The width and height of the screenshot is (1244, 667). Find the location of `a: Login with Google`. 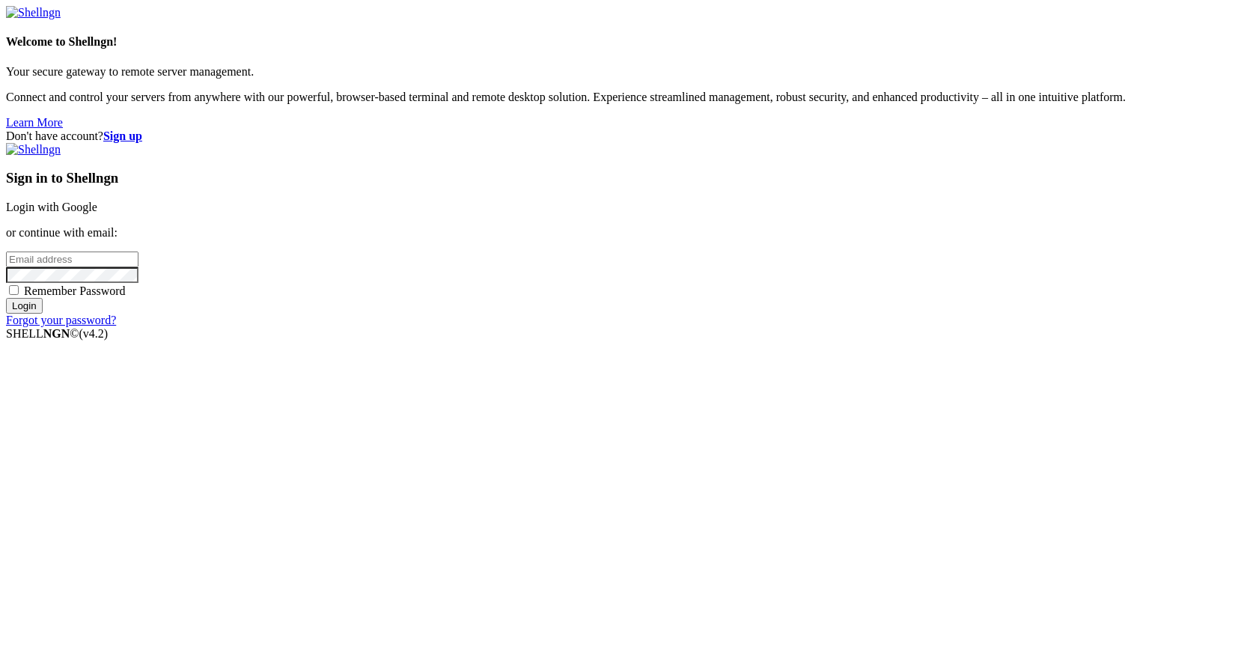

a: Login with Google is located at coordinates (52, 207).